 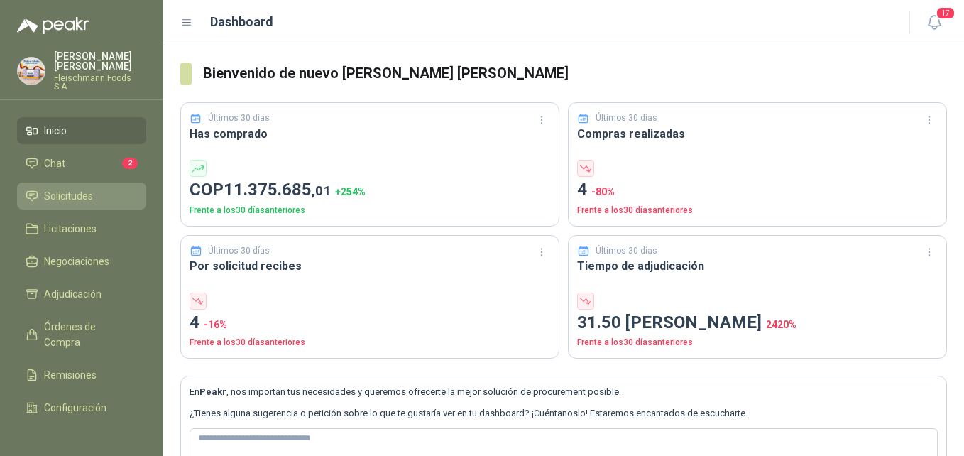 What do you see at coordinates (563, 392) in the screenshot?
I see `p: En , nos importan tus necesidades y queremos ofrecerte la mejor solución de procurement posible.` at bounding box center [563, 392].